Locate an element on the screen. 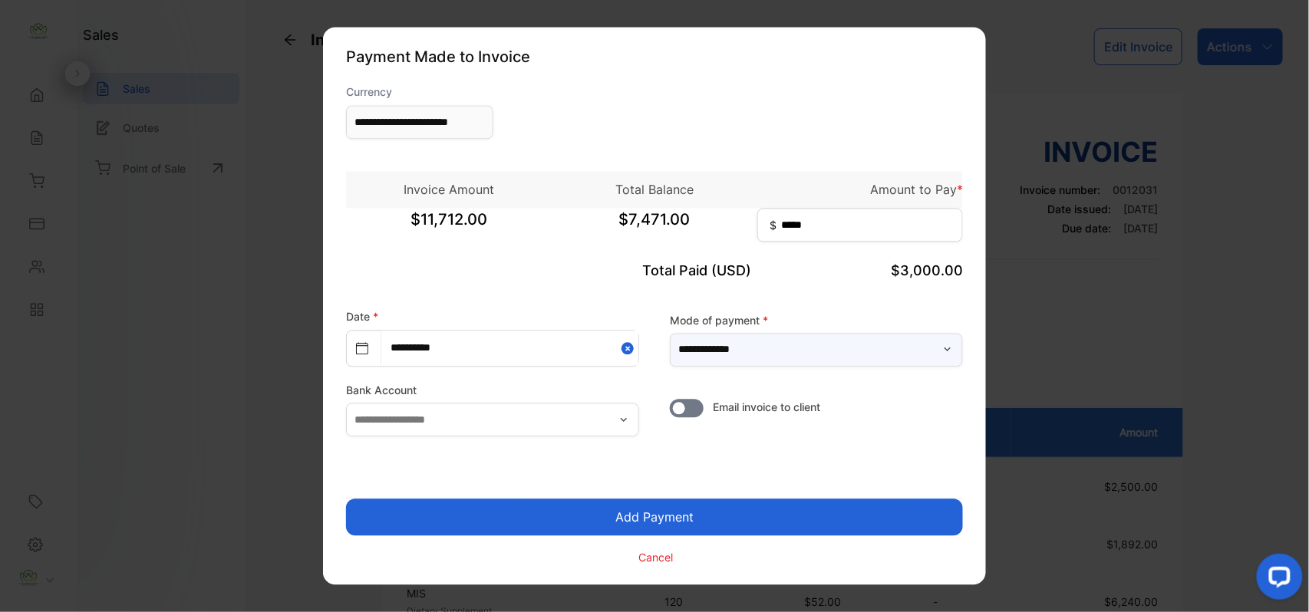 The height and width of the screenshot is (612, 1309). p: Amount to Pay is located at coordinates (860, 190).